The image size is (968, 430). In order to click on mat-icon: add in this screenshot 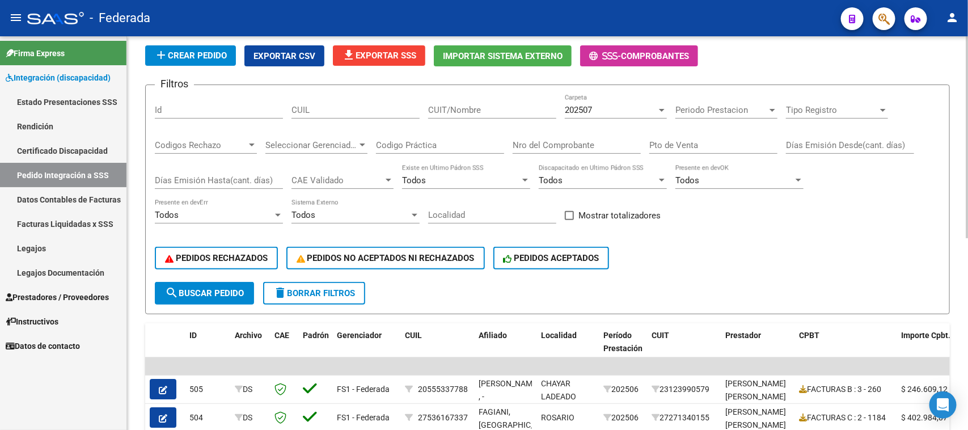, I will do `click(161, 55)`.